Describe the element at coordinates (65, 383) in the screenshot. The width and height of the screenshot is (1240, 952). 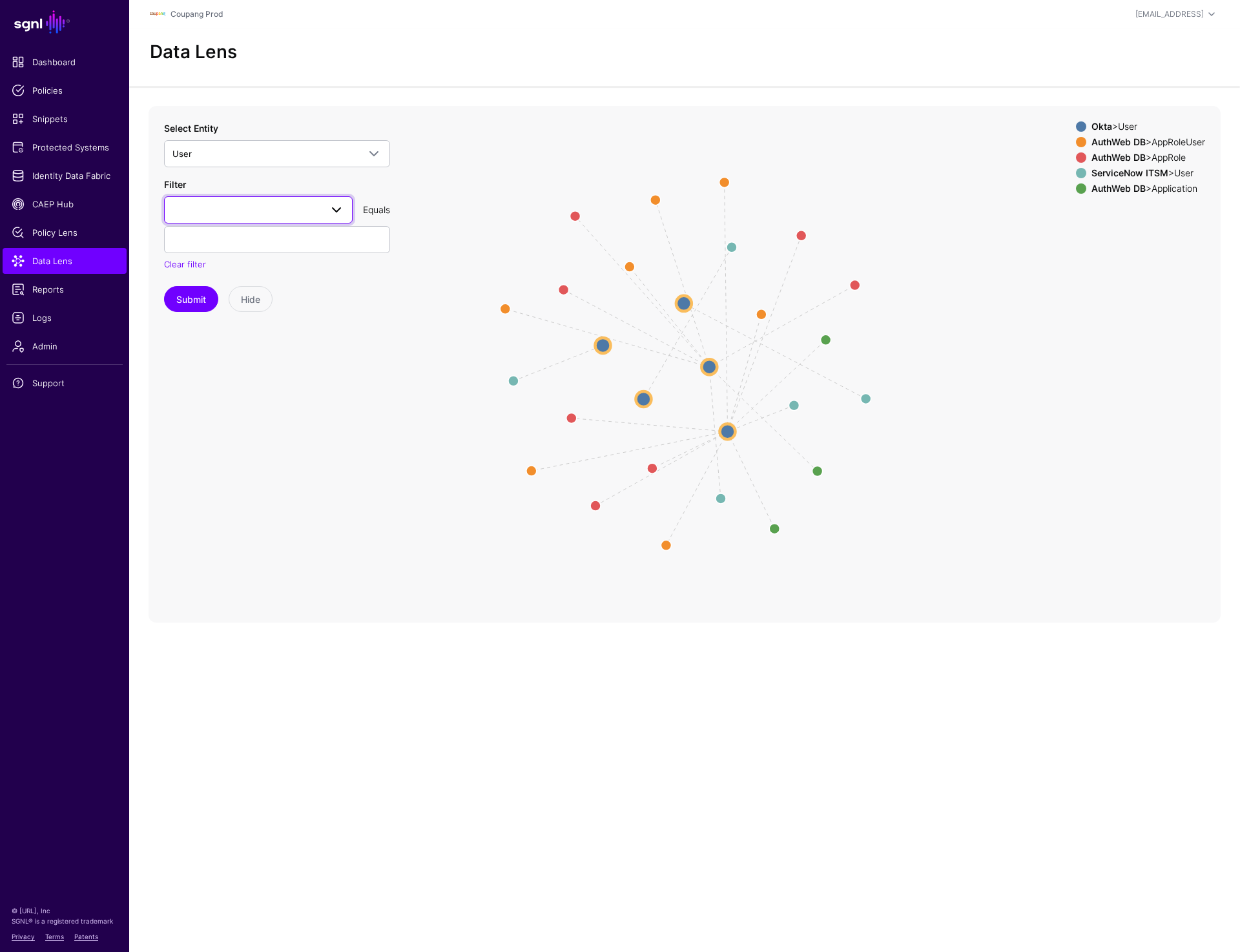
I see `span: Support` at that location.